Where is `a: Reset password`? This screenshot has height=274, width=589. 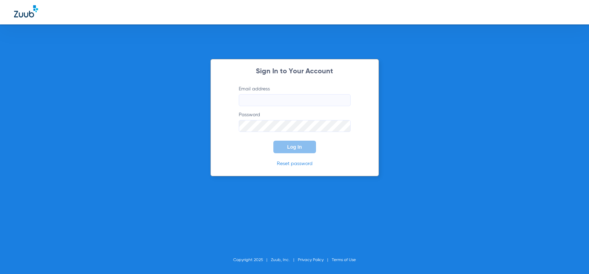 a: Reset password is located at coordinates (295, 164).